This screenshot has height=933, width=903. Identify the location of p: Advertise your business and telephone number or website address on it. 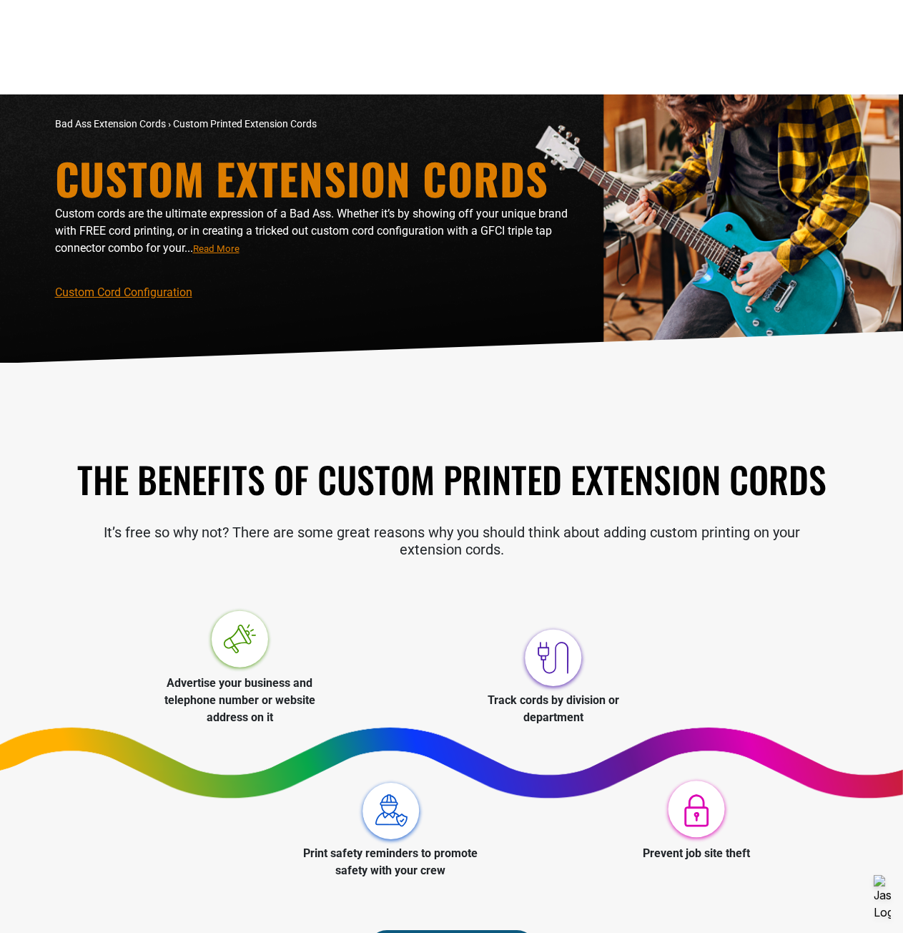
(240, 700).